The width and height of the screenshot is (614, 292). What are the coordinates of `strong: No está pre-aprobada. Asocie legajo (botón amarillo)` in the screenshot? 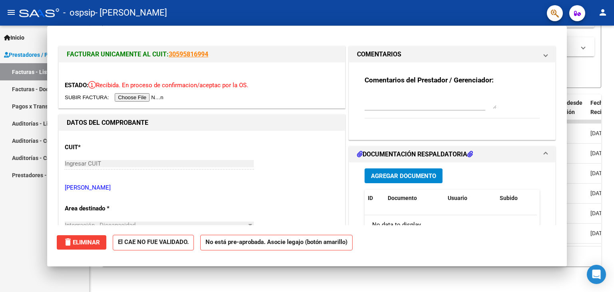 It's located at (276, 242).